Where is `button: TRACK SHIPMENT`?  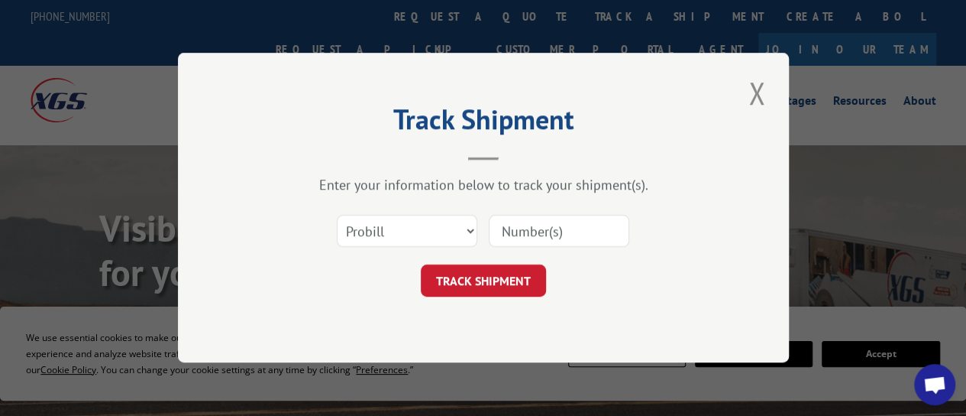 button: TRACK SHIPMENT is located at coordinates (484, 281).